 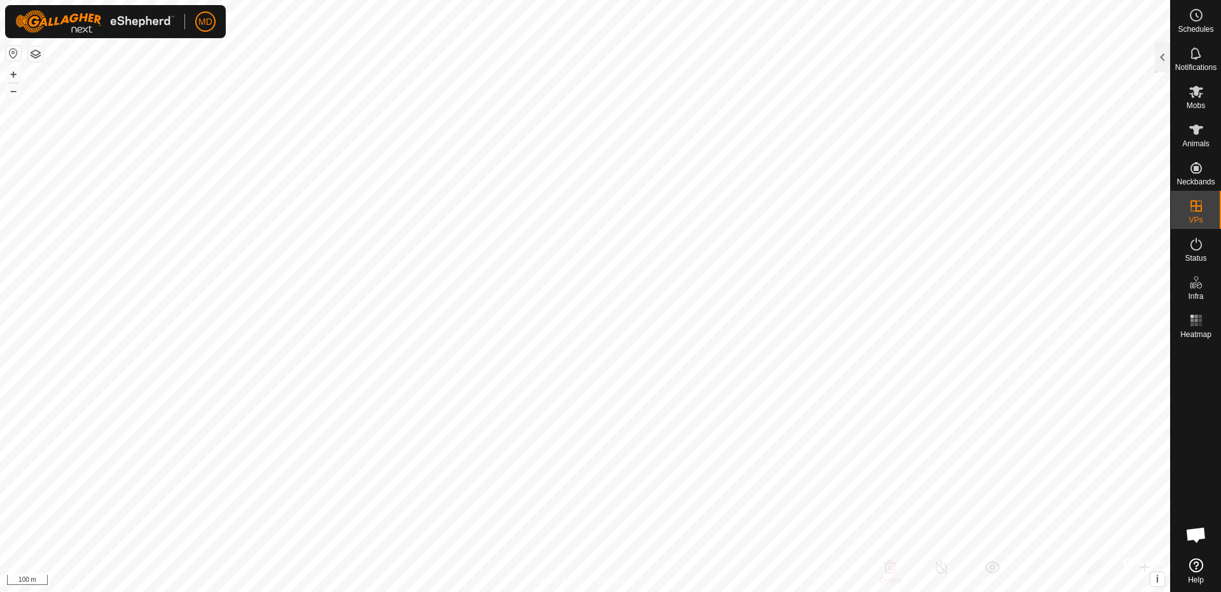 I want to click on span: VPs, so click(x=1195, y=220).